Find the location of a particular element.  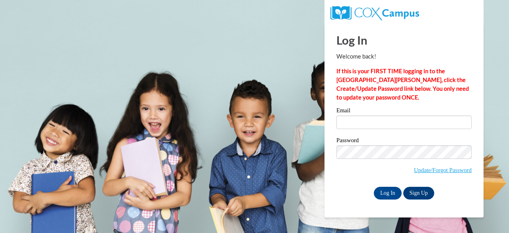

a: Update/Forgot Password is located at coordinates (443, 170).